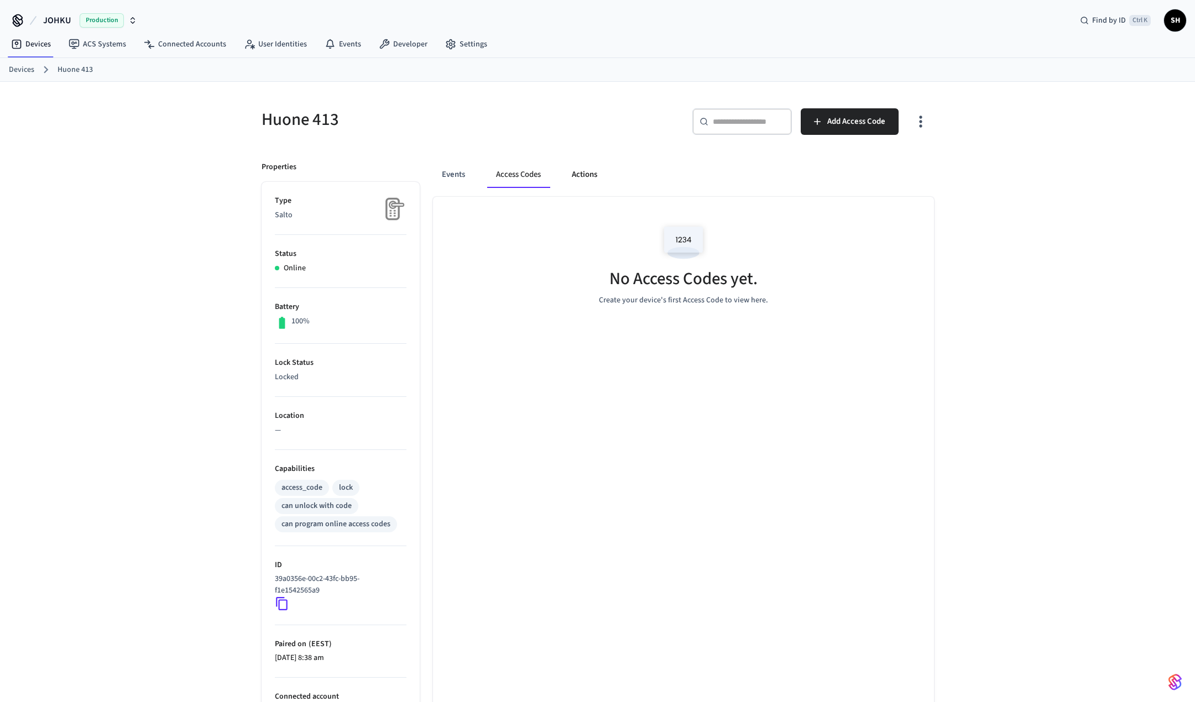 The width and height of the screenshot is (1195, 702). Describe the element at coordinates (1140, 20) in the screenshot. I see `span: Ctrl K` at that location.